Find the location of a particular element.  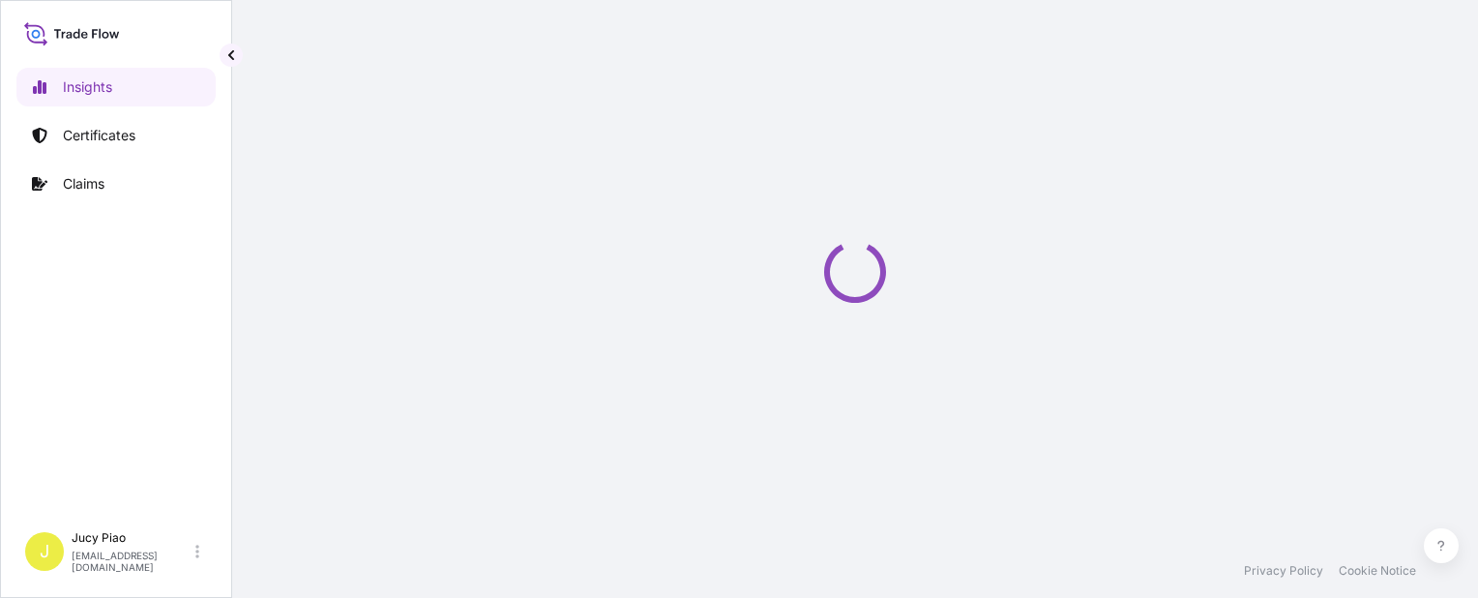

p: Privacy Policy is located at coordinates (1284, 571).